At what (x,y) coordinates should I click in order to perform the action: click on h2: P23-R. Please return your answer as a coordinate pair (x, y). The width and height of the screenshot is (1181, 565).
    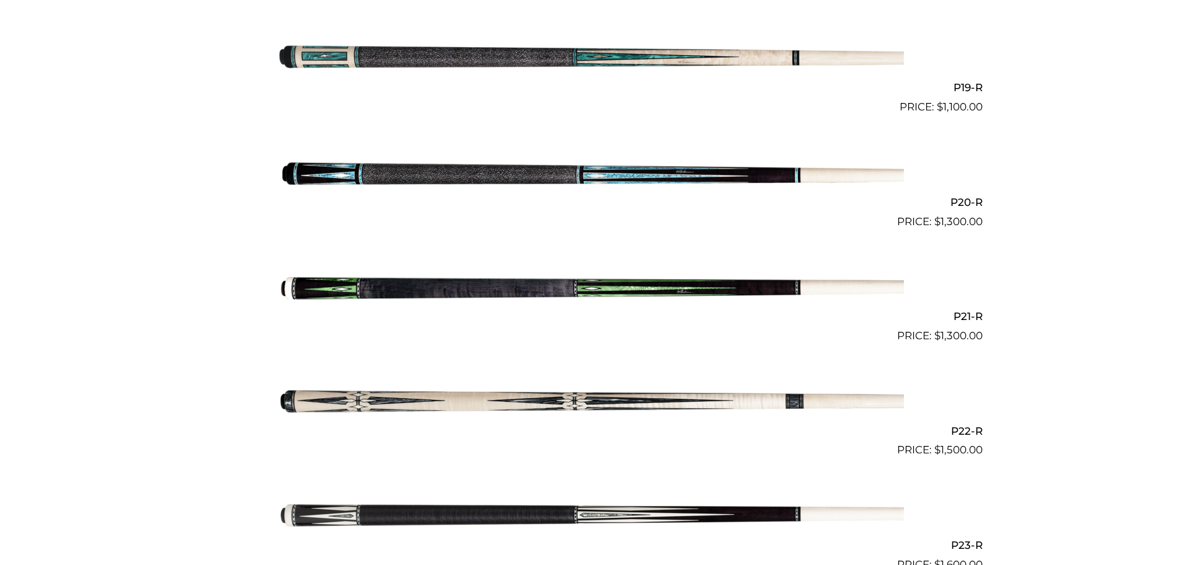
    Looking at the image, I should click on (591, 545).